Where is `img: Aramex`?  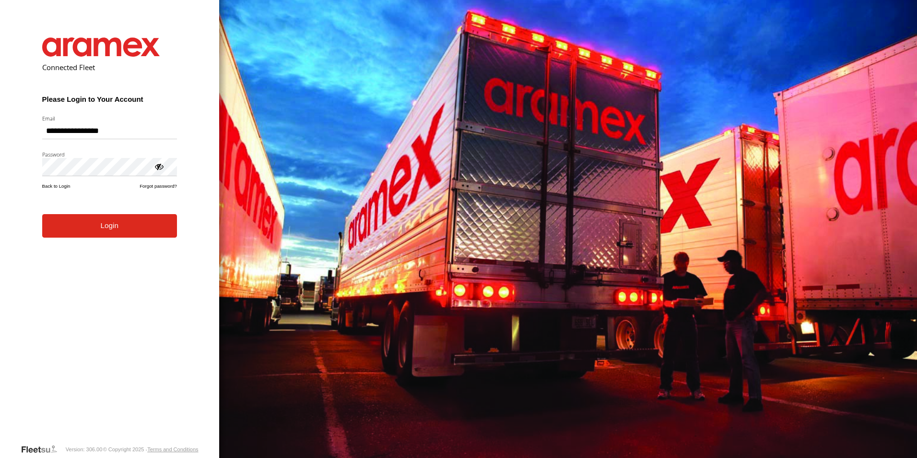 img: Aramex is located at coordinates (101, 47).